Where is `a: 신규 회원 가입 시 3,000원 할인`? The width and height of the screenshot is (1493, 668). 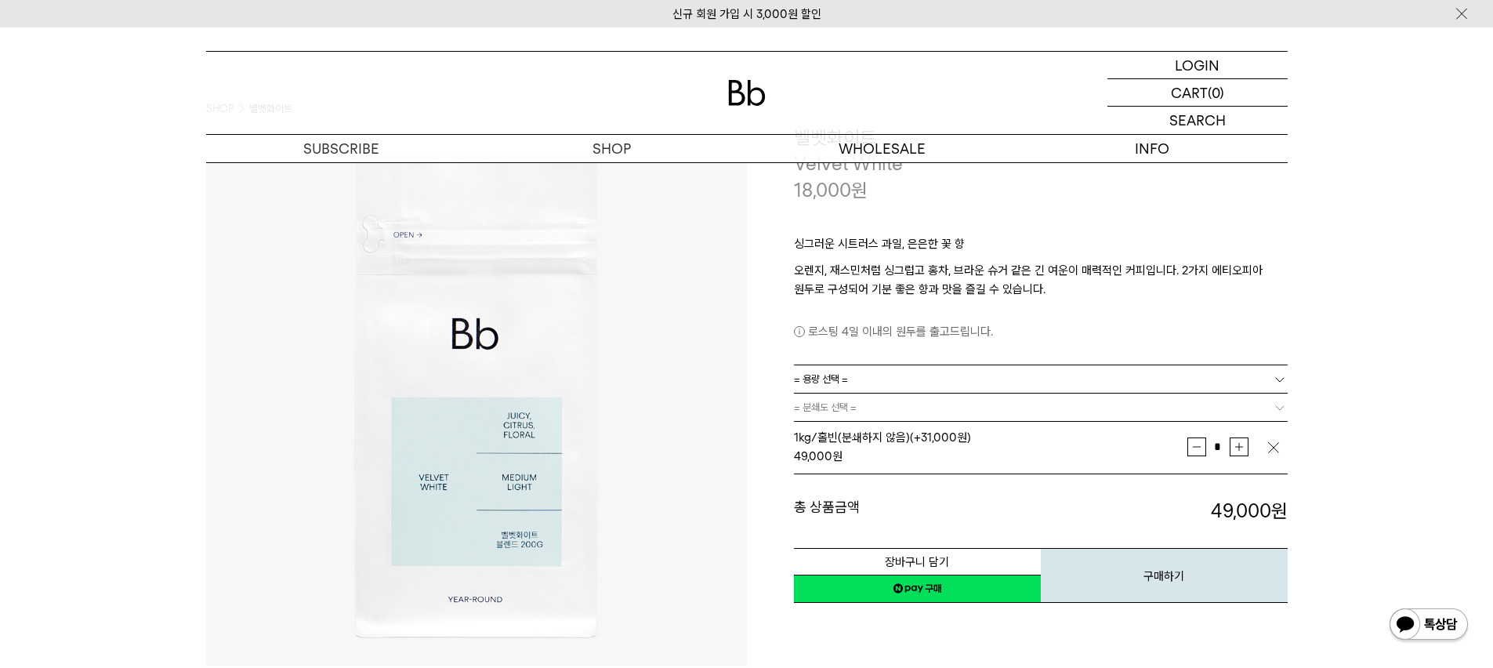 a: 신규 회원 가입 시 3,000원 할인 is located at coordinates (747, 14).